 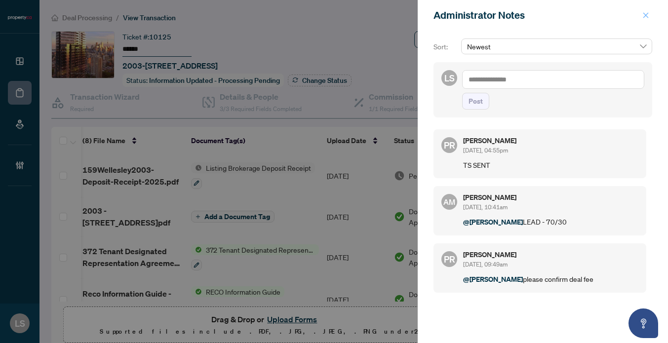 What do you see at coordinates (449, 202) in the screenshot?
I see `span: AM` at bounding box center [449, 202].